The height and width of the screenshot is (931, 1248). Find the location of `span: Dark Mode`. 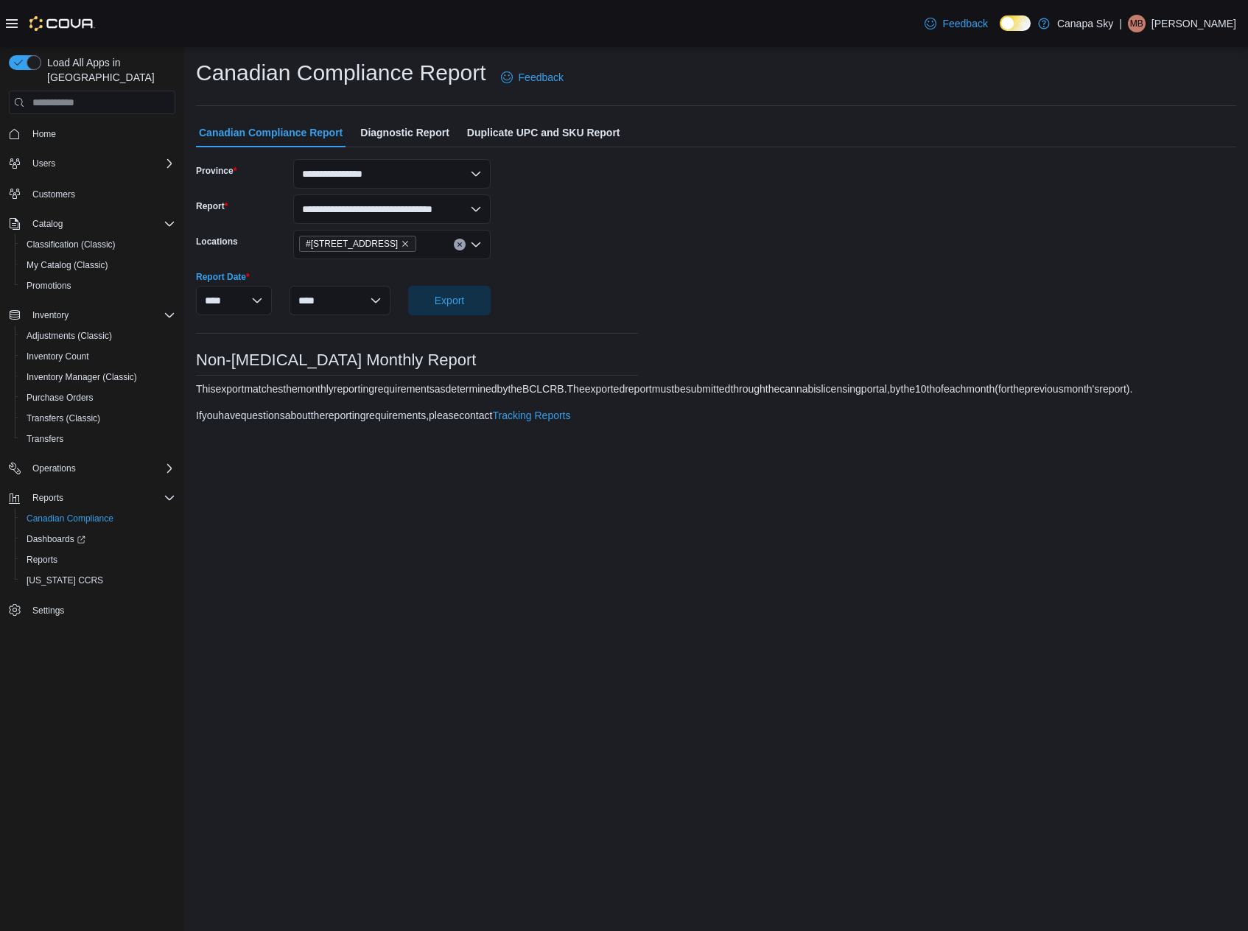

span: Dark Mode is located at coordinates (999, 31).